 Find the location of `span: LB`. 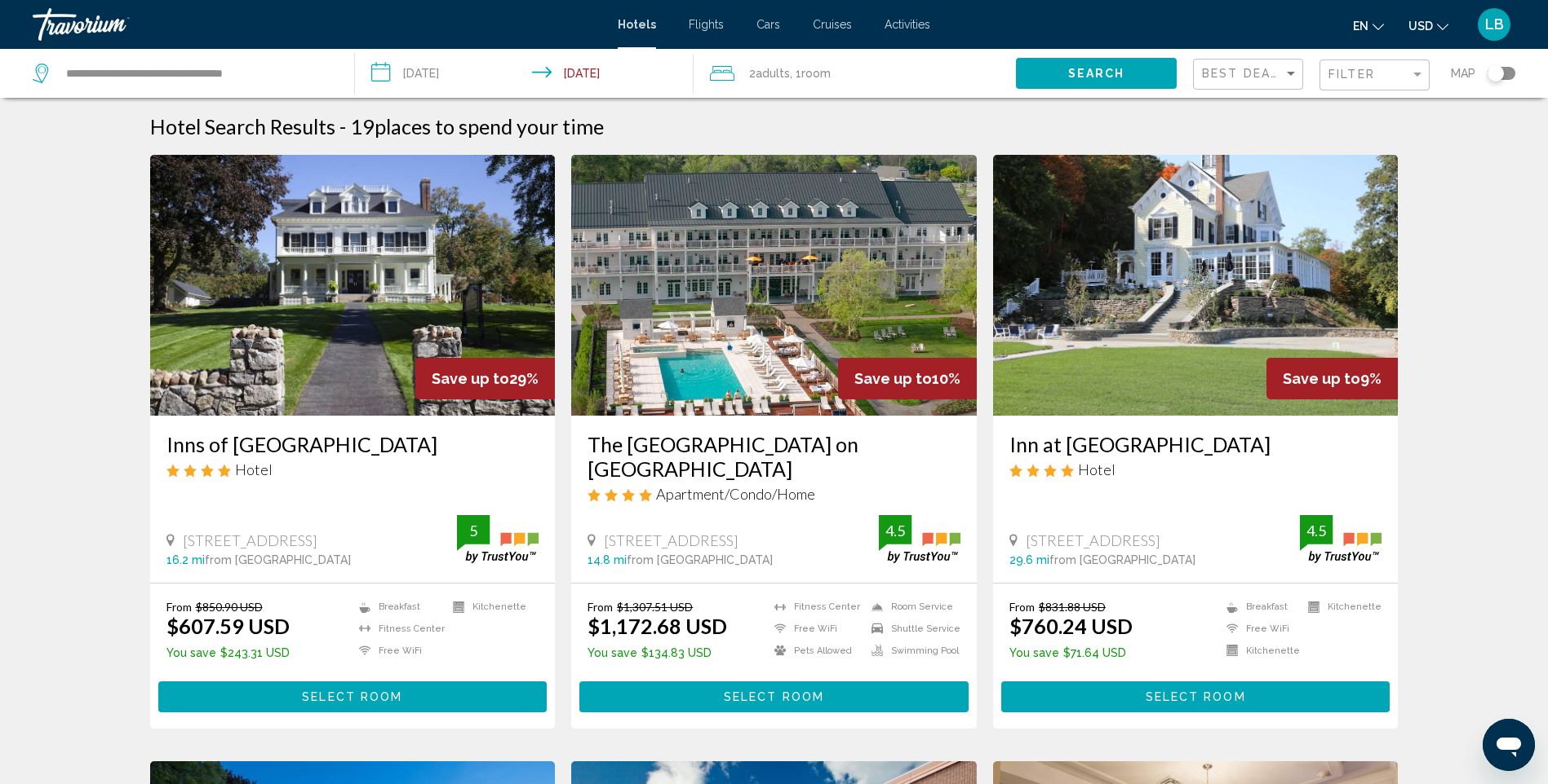

span: LB is located at coordinates (1494, 25).